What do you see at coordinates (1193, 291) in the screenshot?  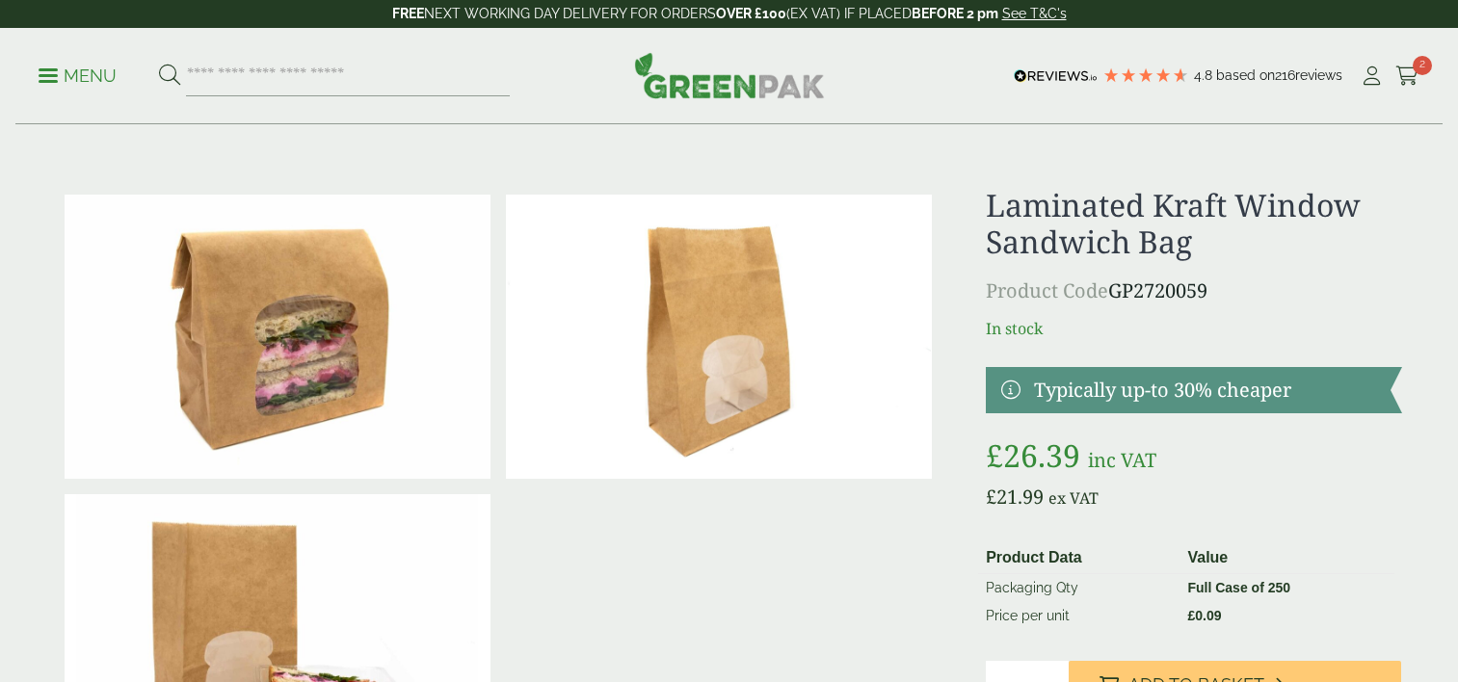 I see `p: GP2720059` at bounding box center [1193, 291].